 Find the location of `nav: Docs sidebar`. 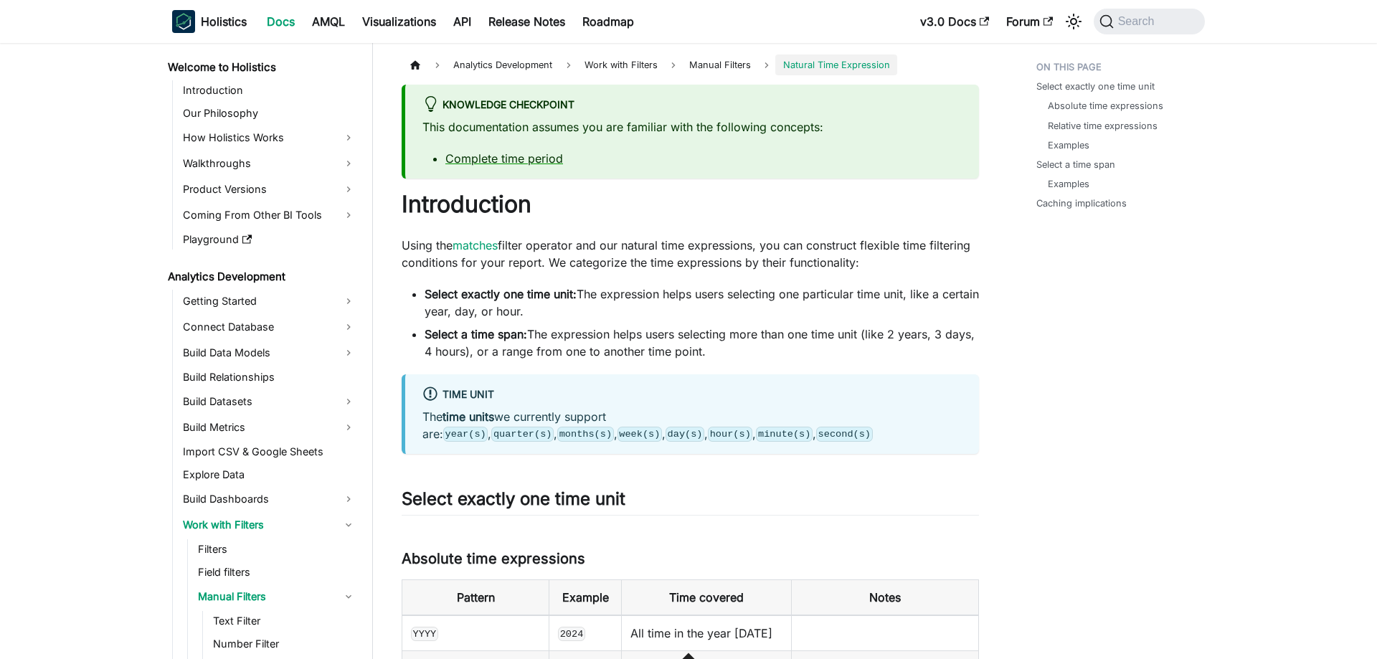

nav: Docs sidebar is located at coordinates (265, 351).